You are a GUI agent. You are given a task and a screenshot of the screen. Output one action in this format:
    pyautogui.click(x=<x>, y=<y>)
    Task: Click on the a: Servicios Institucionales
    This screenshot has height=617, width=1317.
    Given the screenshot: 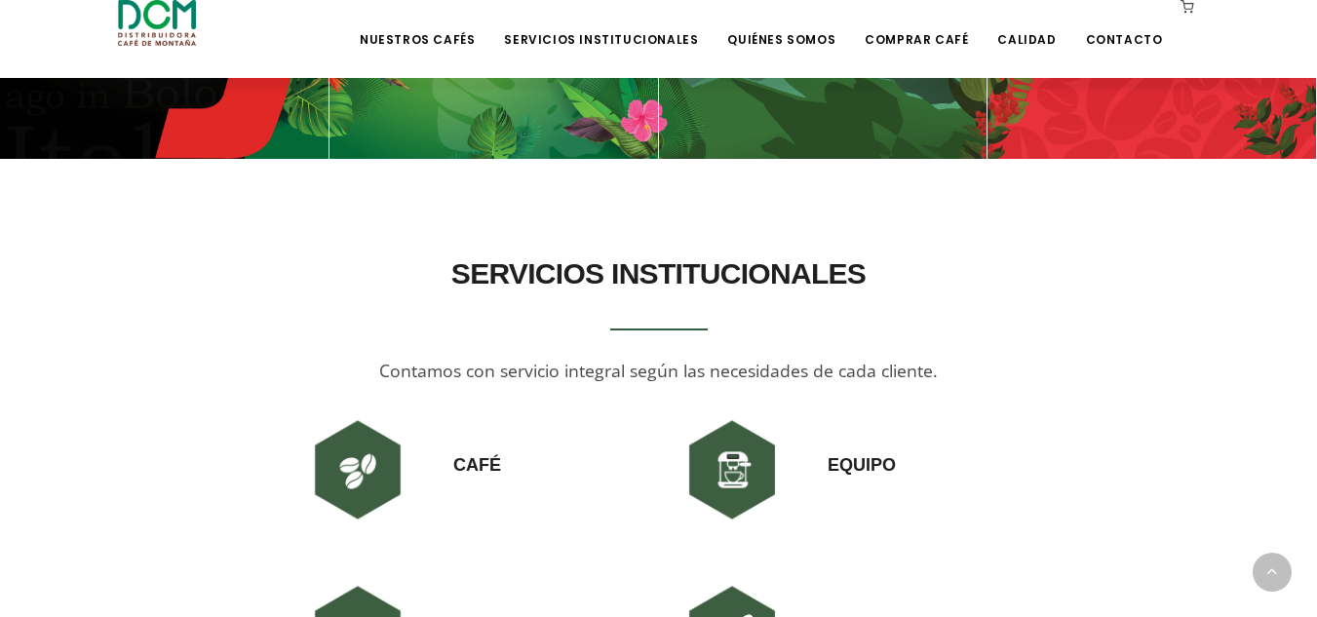 What is the action you would take?
    pyautogui.click(x=600, y=24)
    